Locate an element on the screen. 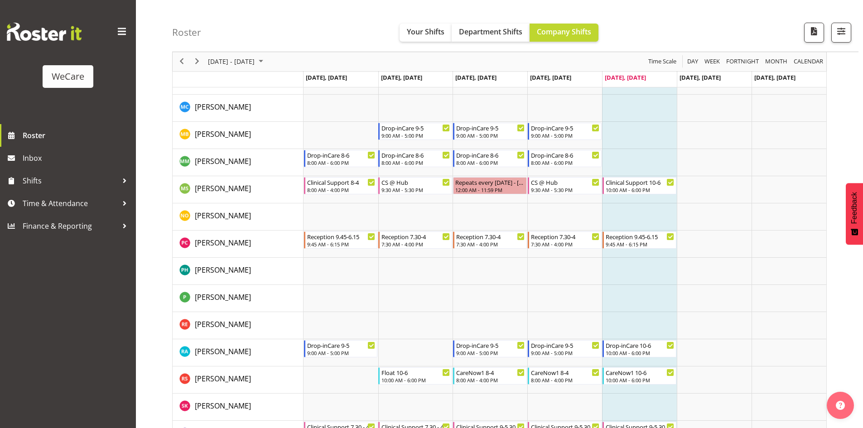 The image size is (863, 428). button: Company Shifts is located at coordinates (564, 33).